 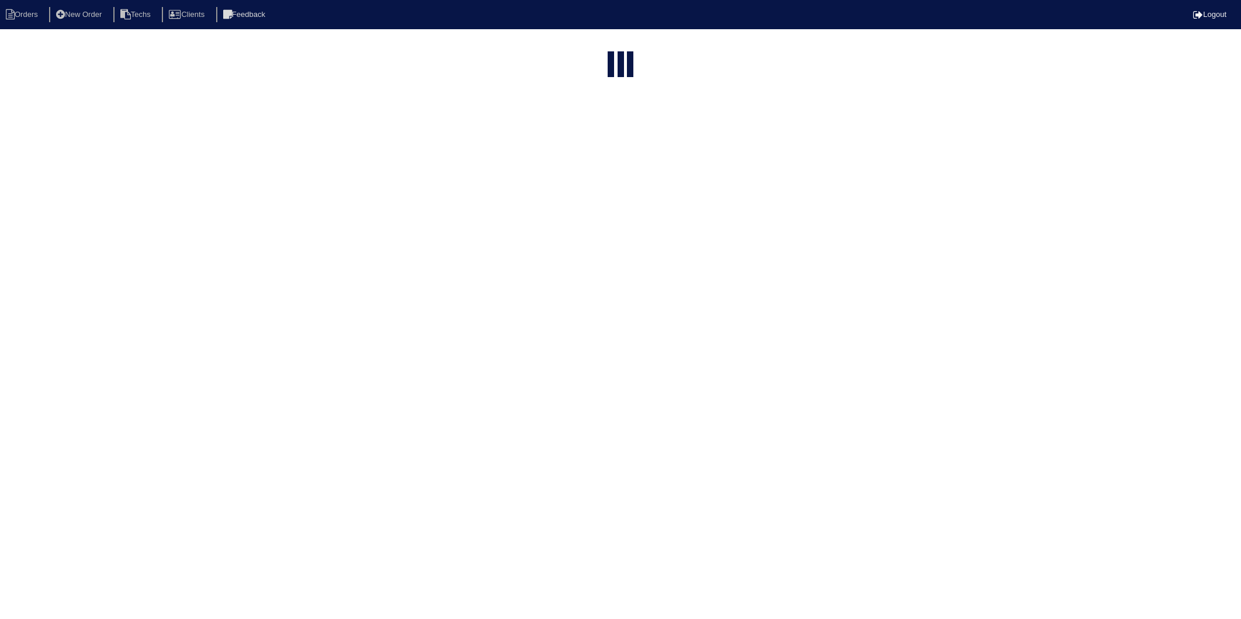 I want to click on li: Clients, so click(x=188, y=15).